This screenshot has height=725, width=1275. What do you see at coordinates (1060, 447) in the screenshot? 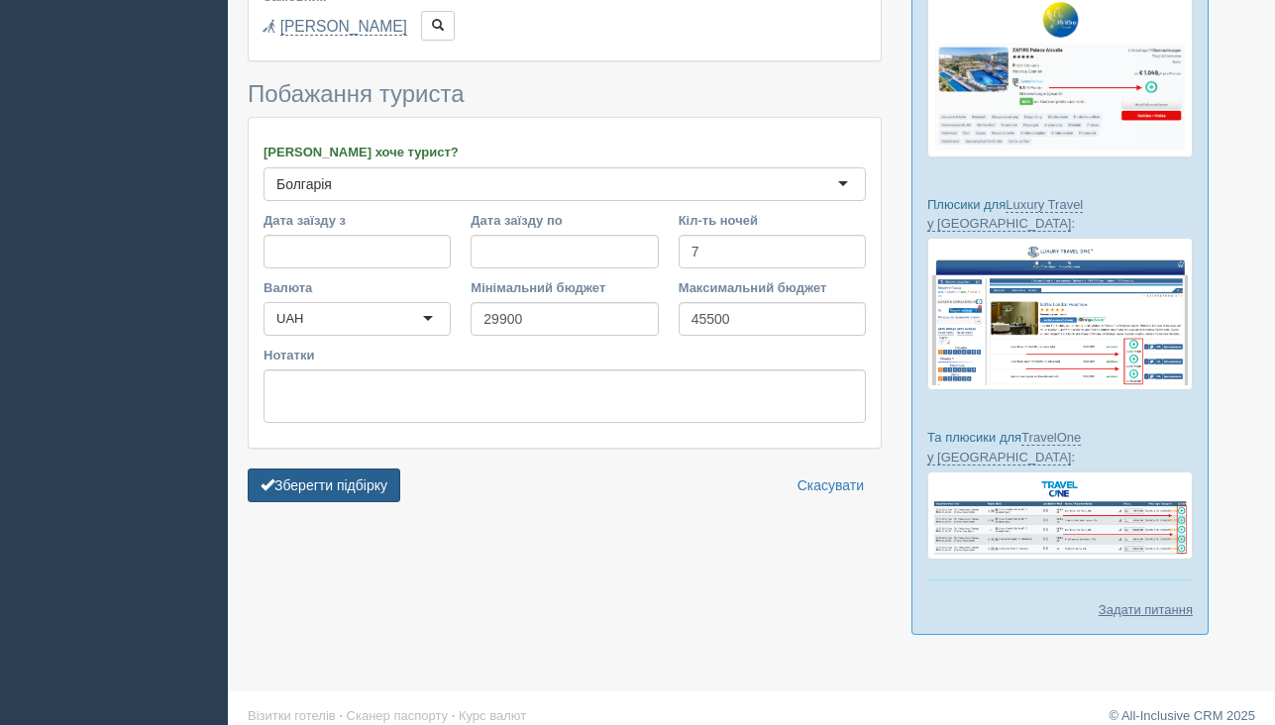
I see `p: Та плюсики для :` at bounding box center [1060, 447].